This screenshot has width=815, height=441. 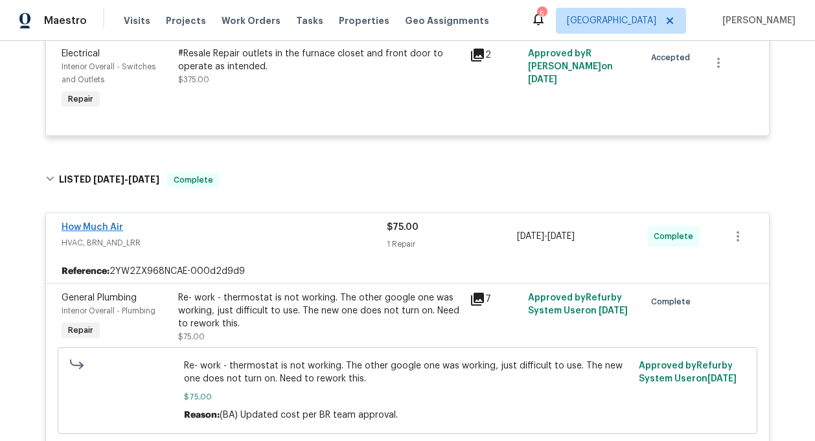 I want to click on div: 5, so click(x=542, y=14).